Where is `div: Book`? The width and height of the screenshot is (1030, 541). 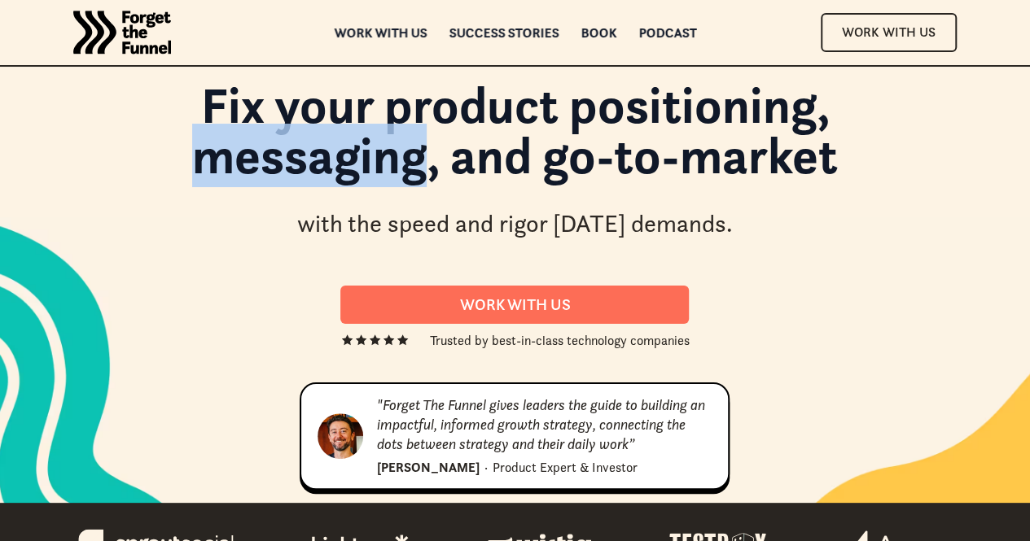 div: Book is located at coordinates (598, 33).